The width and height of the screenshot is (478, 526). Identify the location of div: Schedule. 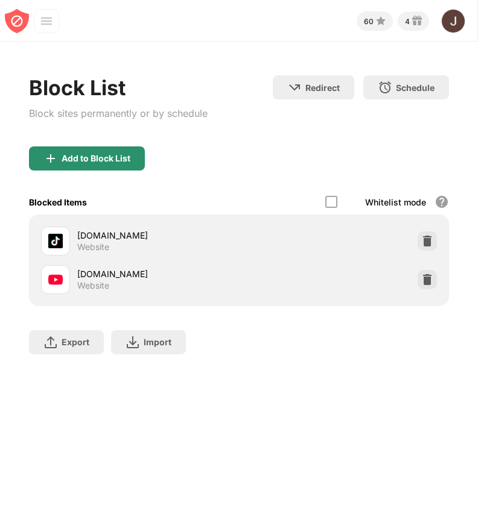
(415, 87).